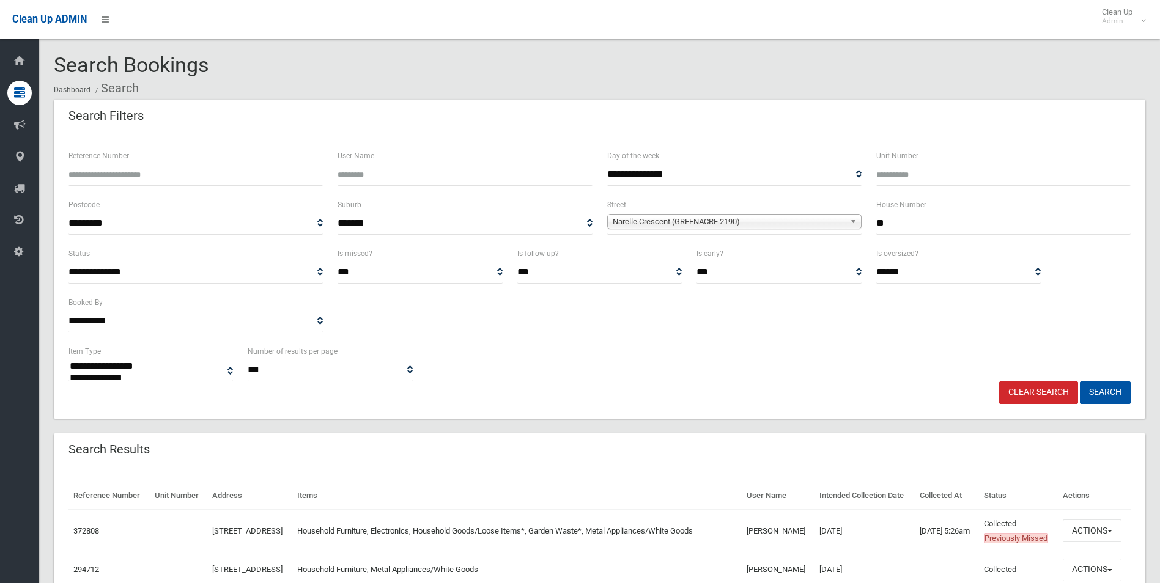  What do you see at coordinates (1120, 17) in the screenshot?
I see `span: Clean Up` at bounding box center [1120, 17].